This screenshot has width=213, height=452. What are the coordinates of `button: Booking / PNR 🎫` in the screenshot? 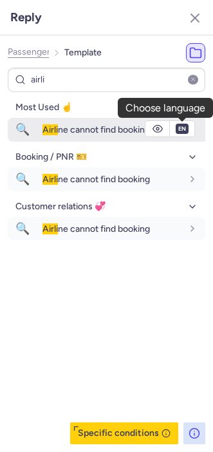 It's located at (106, 157).